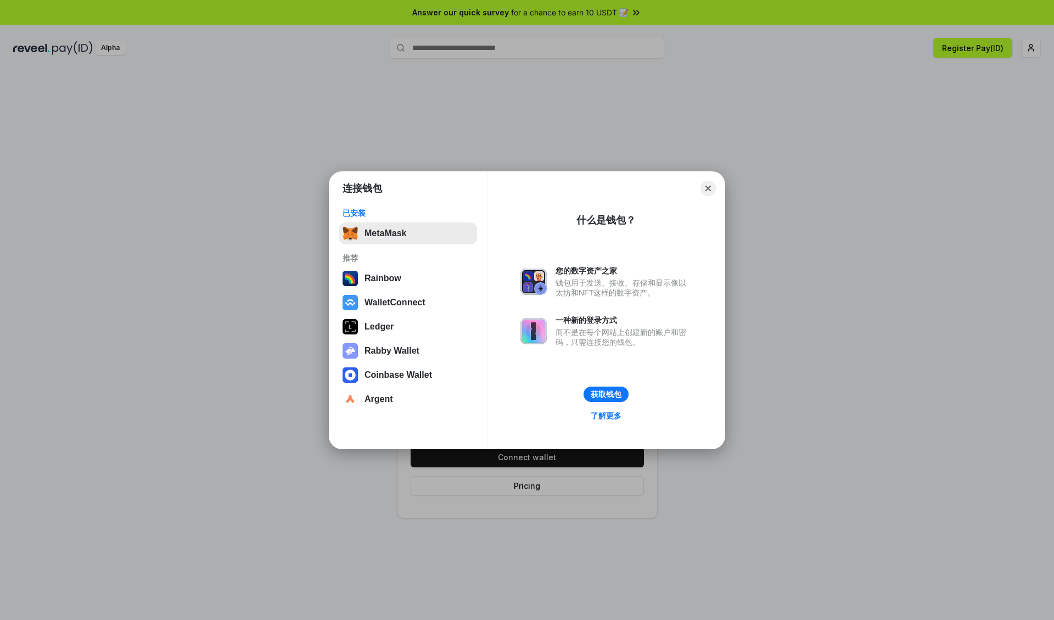  I want to click on a: 了解更多, so click(606, 416).